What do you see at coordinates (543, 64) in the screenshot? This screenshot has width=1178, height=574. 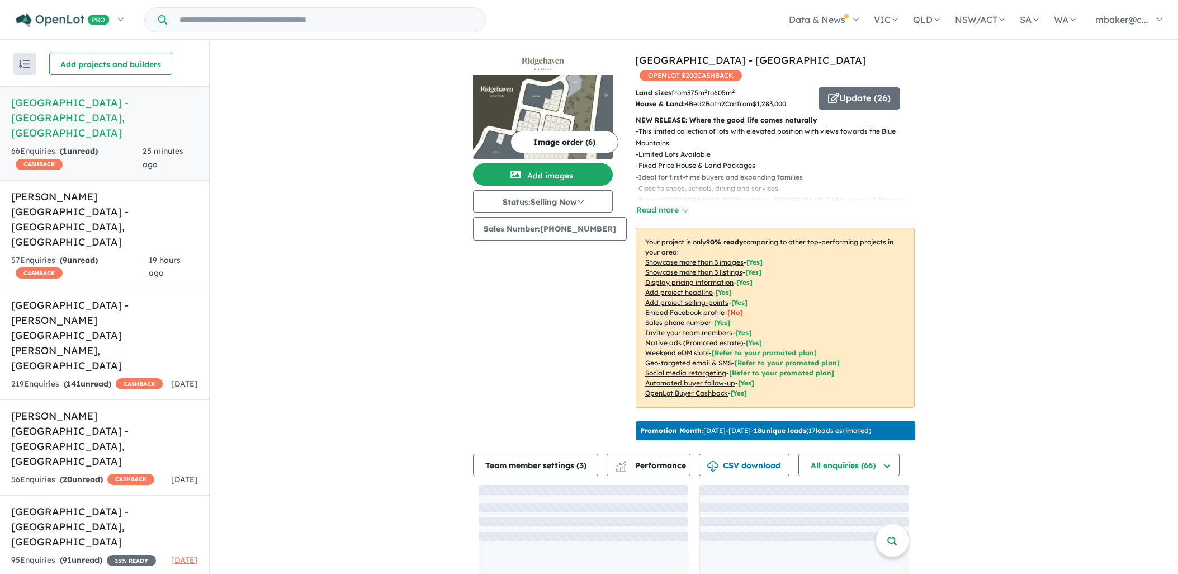 I see `img: Ridgehaven Estate - Elderslie Logo` at bounding box center [543, 64].